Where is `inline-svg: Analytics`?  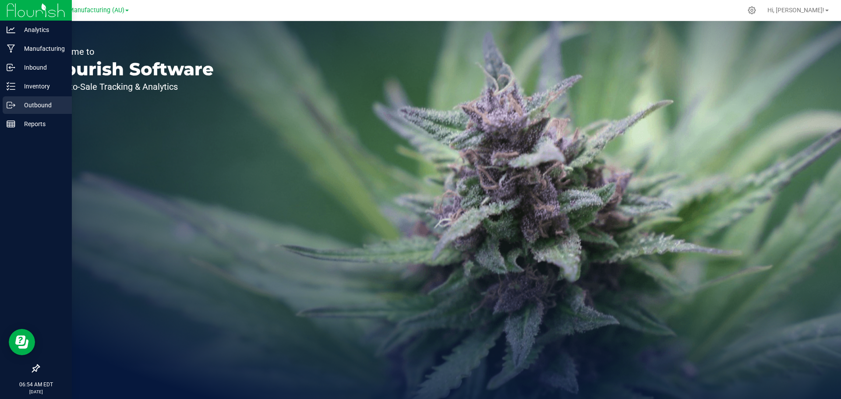
inline-svg: Analytics is located at coordinates (11, 30).